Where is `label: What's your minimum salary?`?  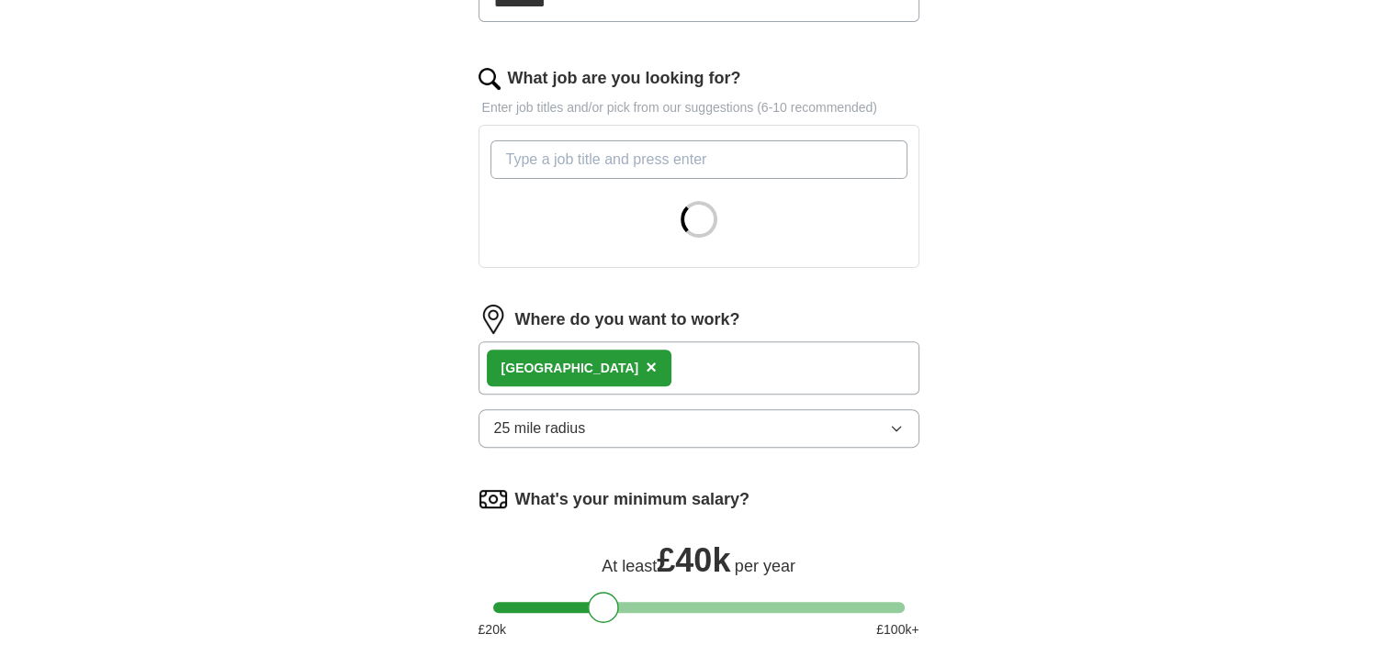 label: What's your minimum salary? is located at coordinates (632, 499).